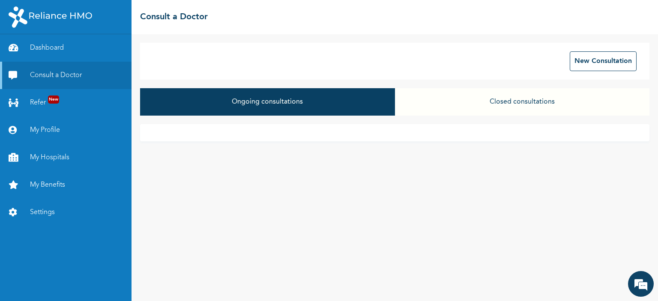 The width and height of the screenshot is (658, 301). I want to click on img: RelianceHMO's Logo, so click(50, 17).